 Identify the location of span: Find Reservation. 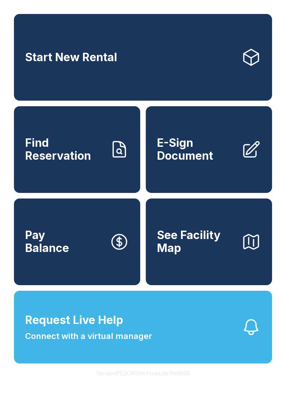
(65, 149).